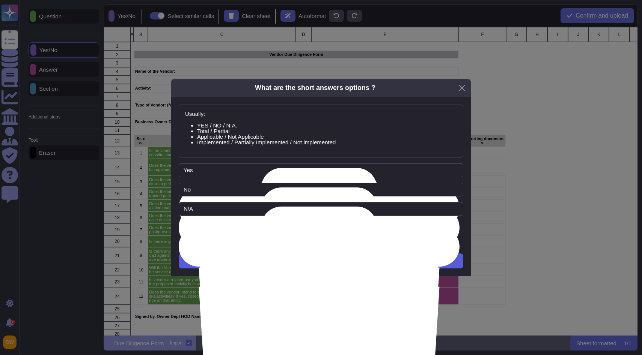 The width and height of the screenshot is (642, 355). I want to click on input: Option 1, so click(321, 170).